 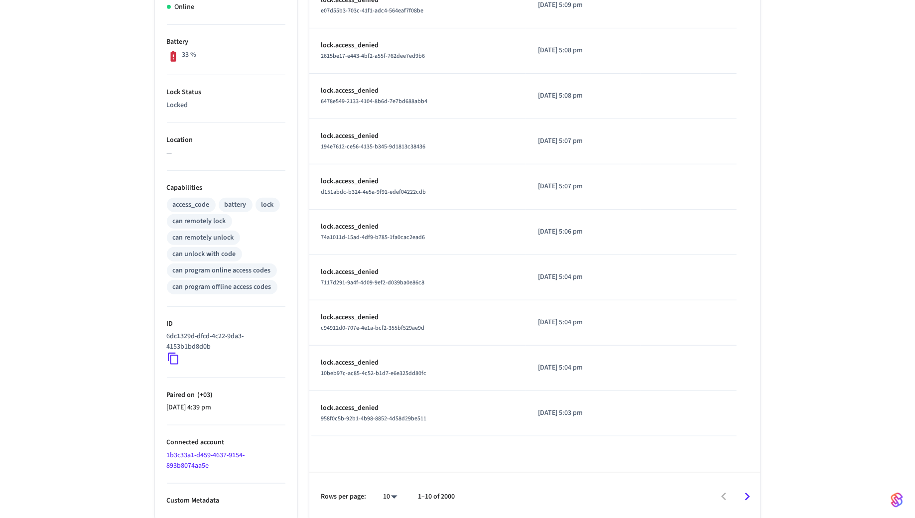 I want to click on span: 958f0c5b-92b1-4b98-8852-4d58d29be511, so click(x=374, y=418).